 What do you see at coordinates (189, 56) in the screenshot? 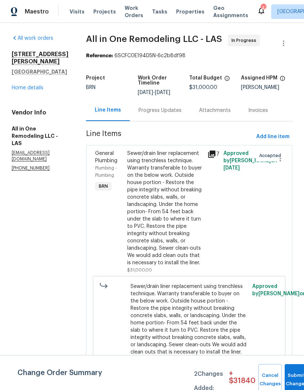
I see `div: 6SCFC0E194D5N-6c2b8df98` at bounding box center [189, 56].